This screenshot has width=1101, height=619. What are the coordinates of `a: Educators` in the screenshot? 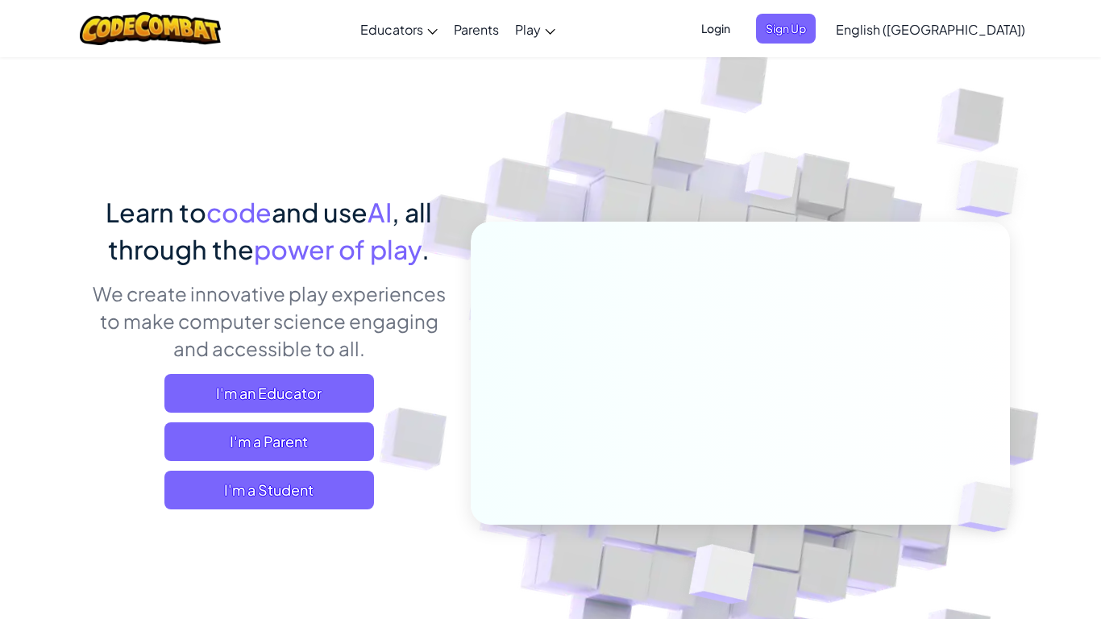 It's located at (399, 29).